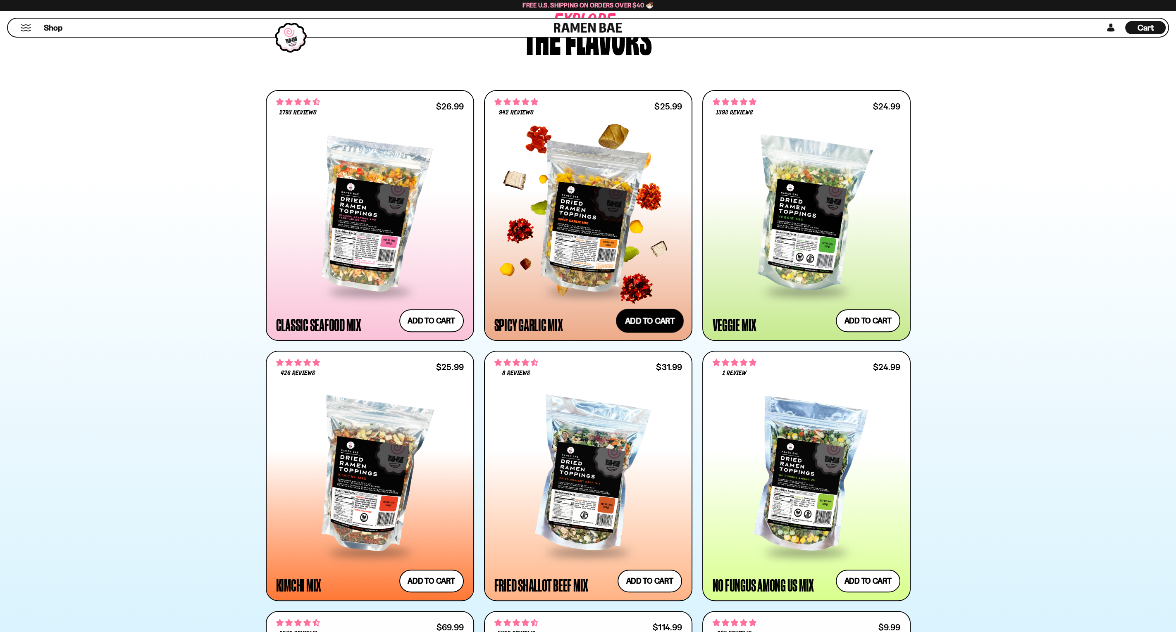 This screenshot has height=632, width=1176. What do you see at coordinates (734, 363) in the screenshot?
I see `span: 5.00 stars` at bounding box center [734, 363].